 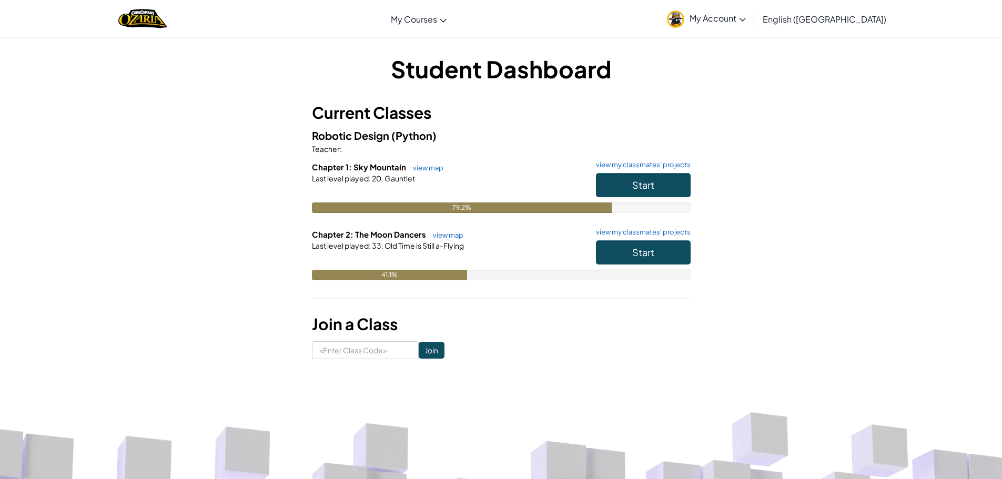 I want to click on span: 20., so click(x=377, y=178).